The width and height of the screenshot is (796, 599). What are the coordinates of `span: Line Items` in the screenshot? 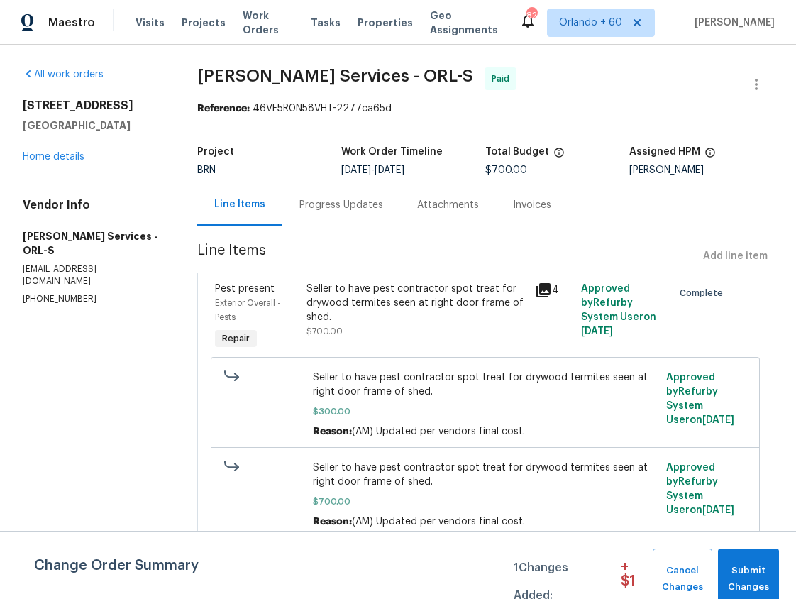 It's located at (447, 256).